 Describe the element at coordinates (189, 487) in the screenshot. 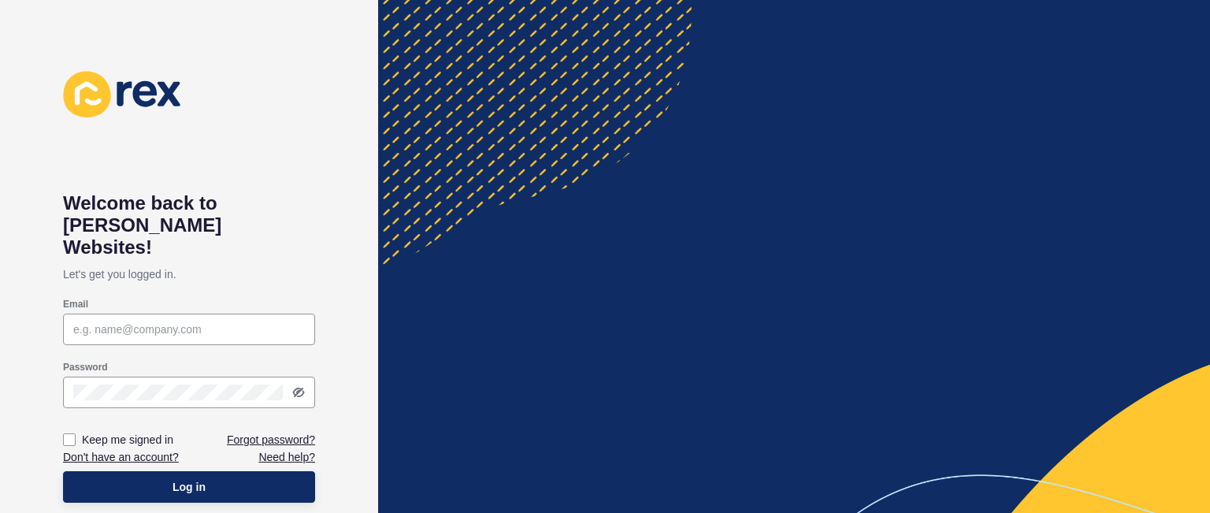

I see `button: Log in` at that location.